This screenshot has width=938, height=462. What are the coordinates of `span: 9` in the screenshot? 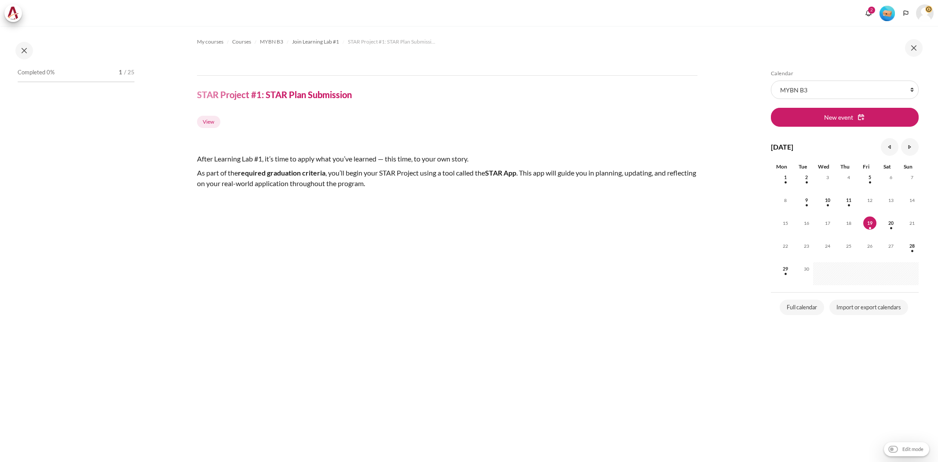 It's located at (807, 200).